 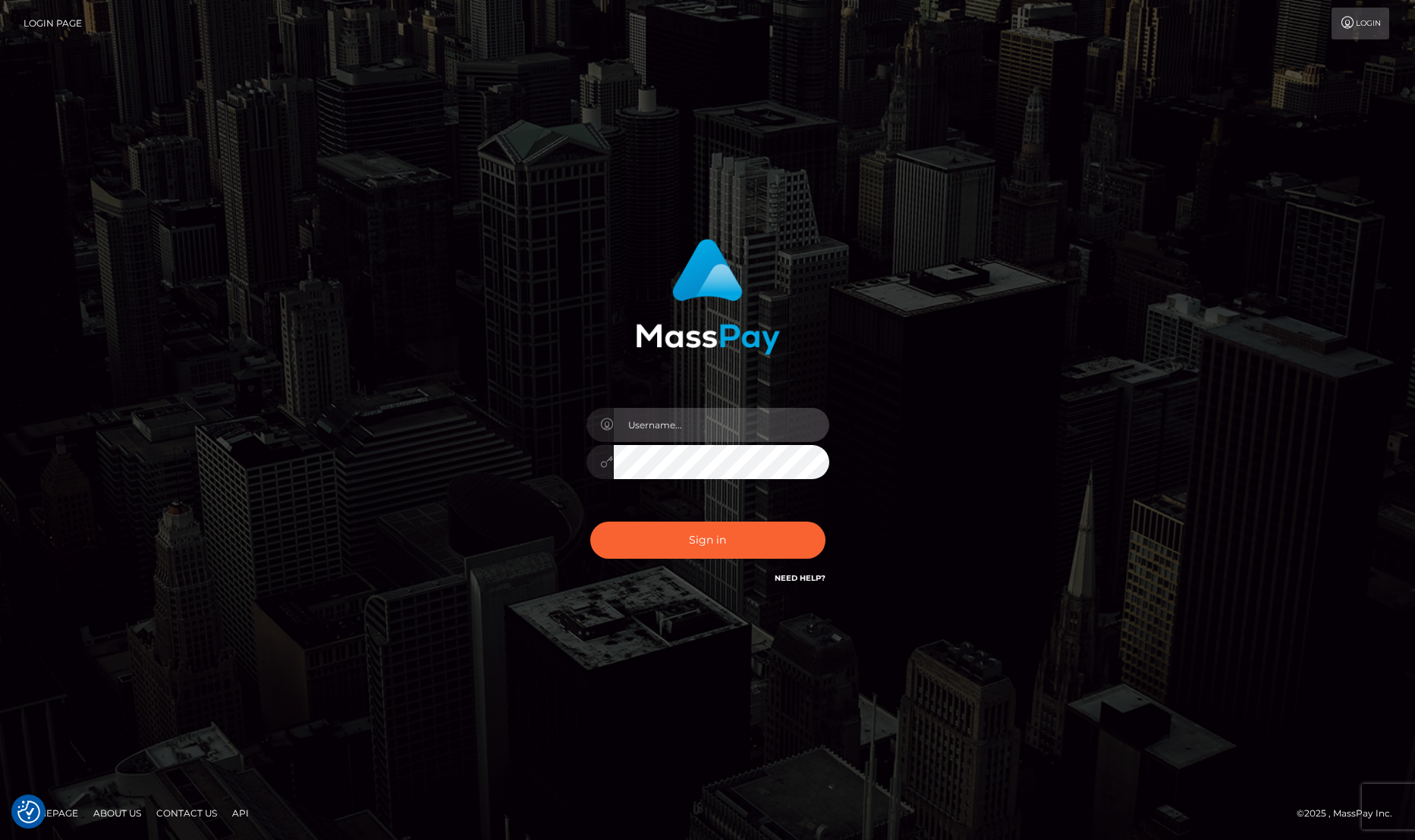 I want to click on a: Login Page, so click(x=53, y=23).